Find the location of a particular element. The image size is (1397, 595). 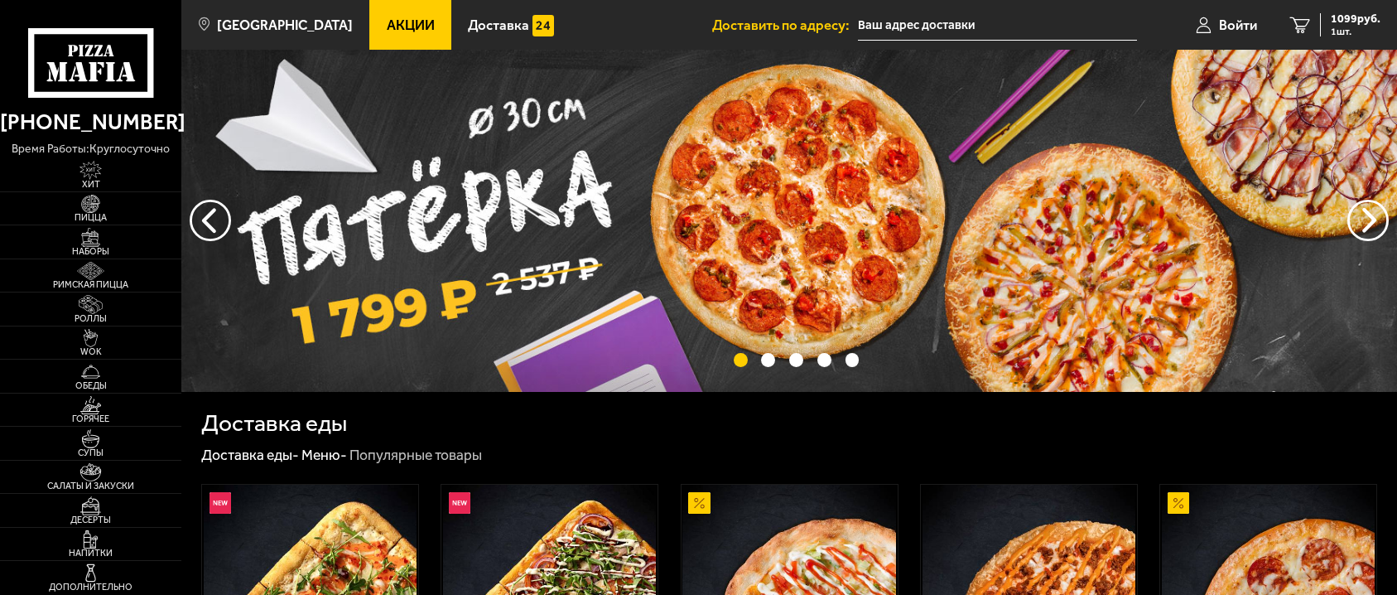

input: Ваш адрес доставки is located at coordinates (997, 25).